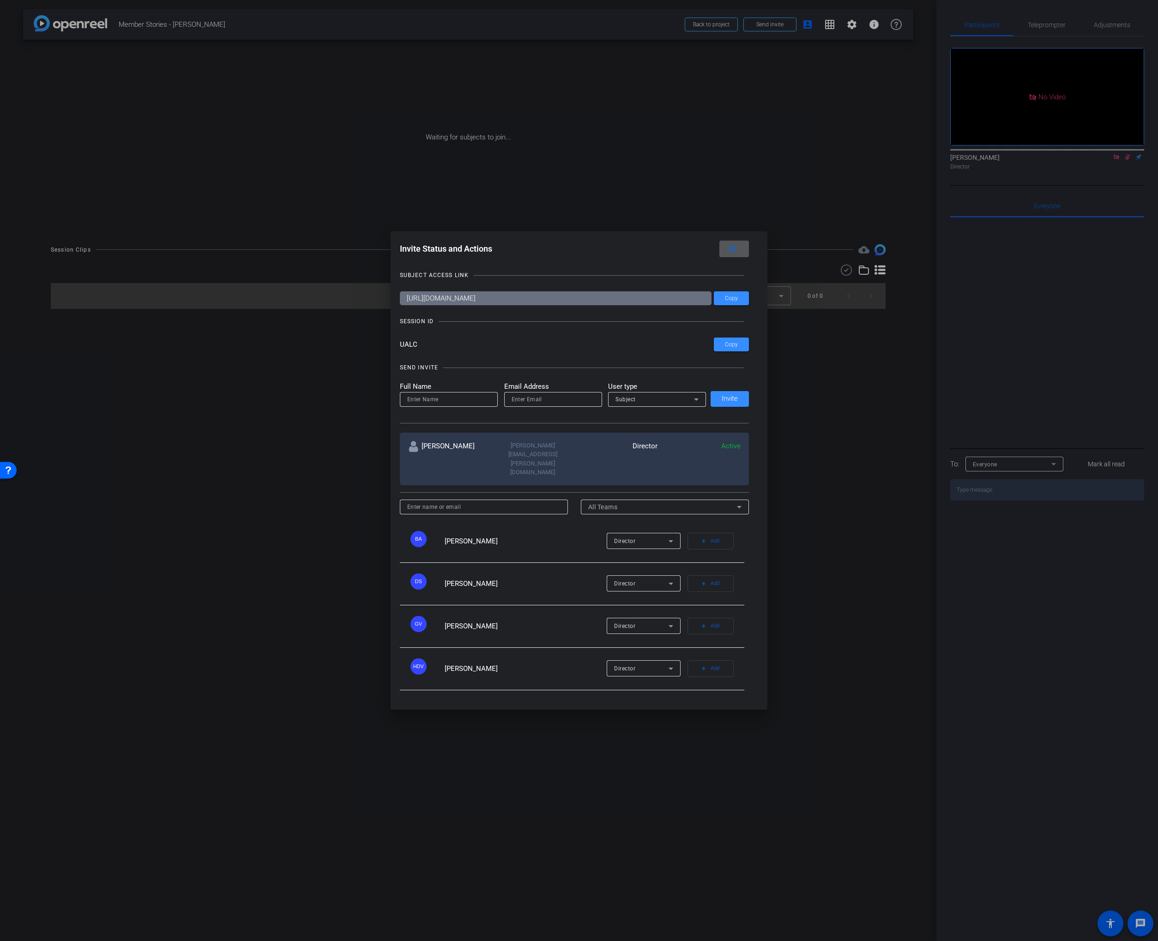 The image size is (1158, 941). Describe the element at coordinates (418, 624) in the screenshot. I see `div: GV` at that location.